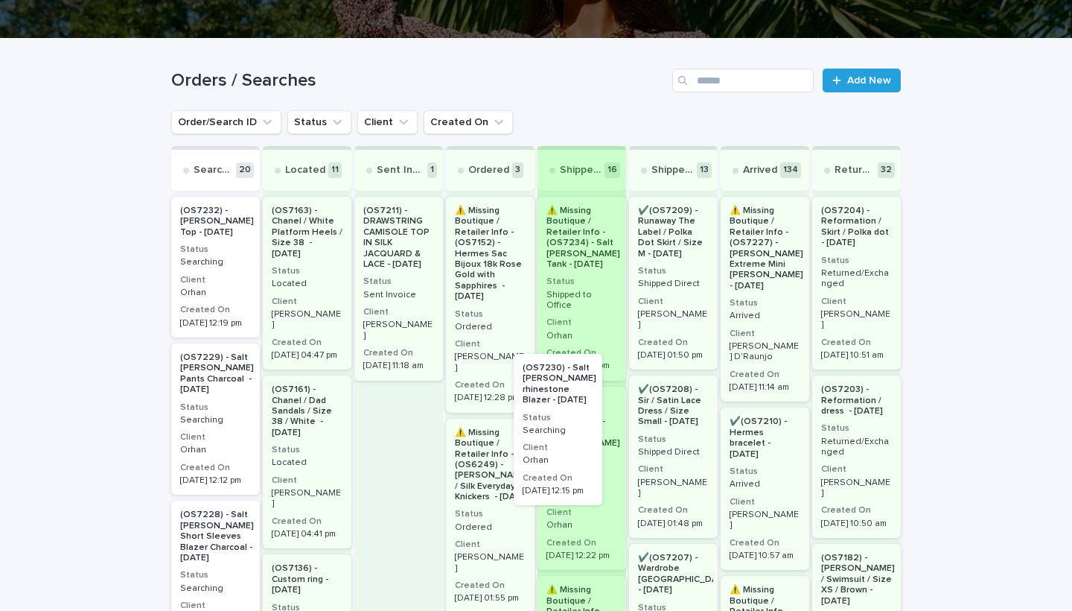 The width and height of the screenshot is (1072, 611). I want to click on button: Order/Search ID, so click(226, 122).